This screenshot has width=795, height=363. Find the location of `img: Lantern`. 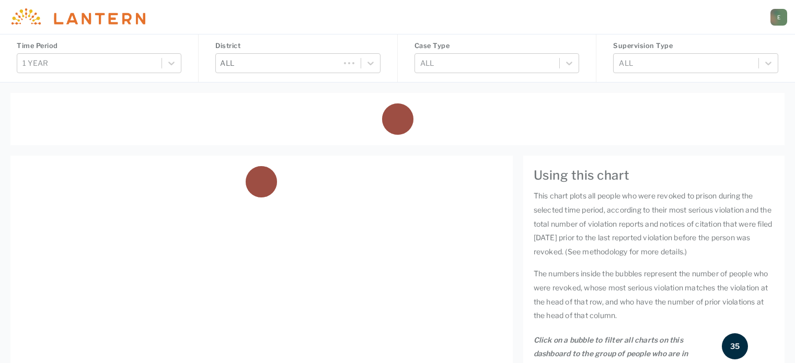

img: Lantern is located at coordinates (77, 17).